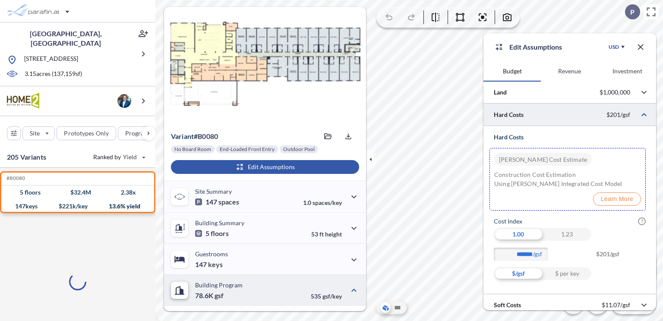 This screenshot has height=321, width=663. What do you see at coordinates (512, 71) in the screenshot?
I see `button: Budget` at bounding box center [512, 71].